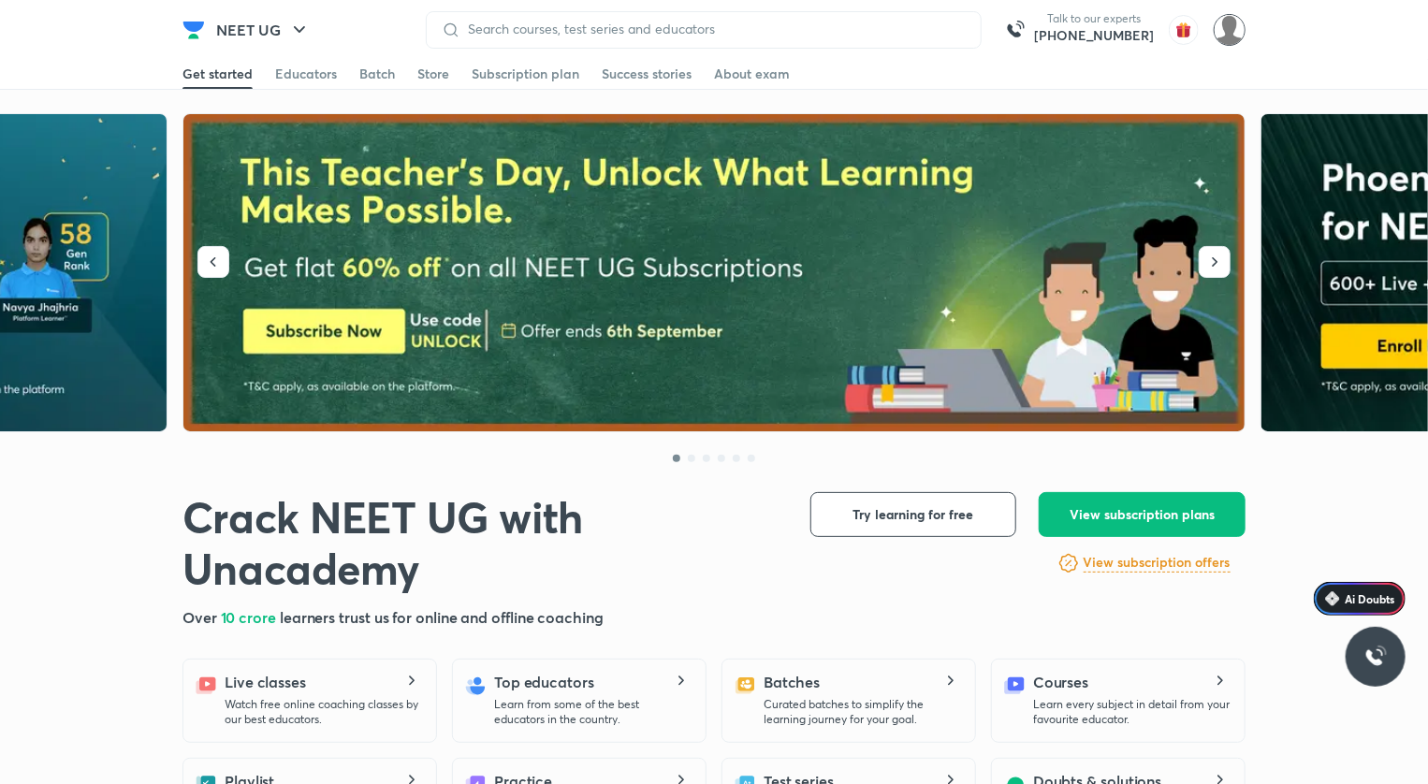 Image resolution: width=1428 pixels, height=784 pixels. Describe the element at coordinates (1142, 515) in the screenshot. I see `button: View subscription plans` at that location.